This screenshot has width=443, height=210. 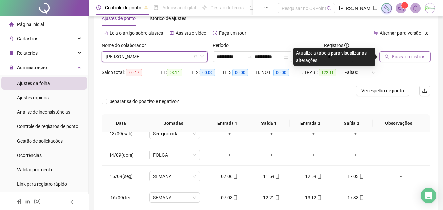 I want to click on span: Página inicial, so click(x=30, y=24).